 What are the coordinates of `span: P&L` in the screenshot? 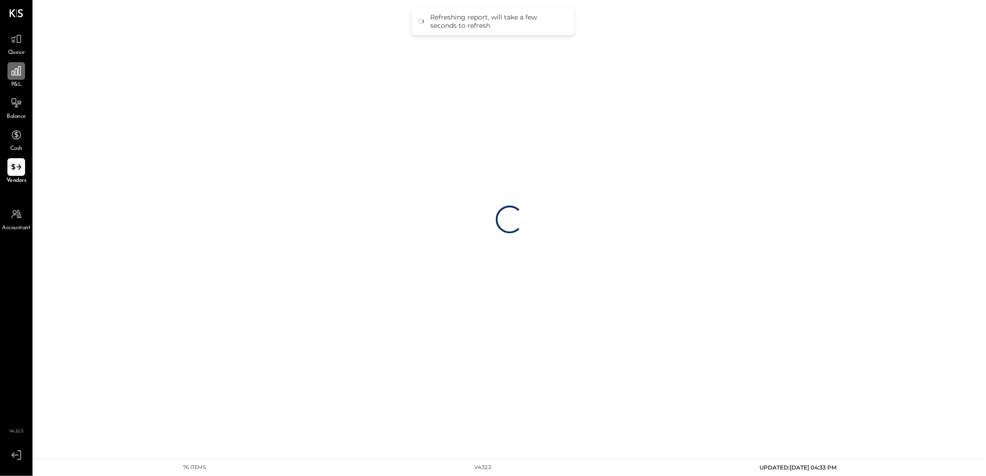 It's located at (16, 85).